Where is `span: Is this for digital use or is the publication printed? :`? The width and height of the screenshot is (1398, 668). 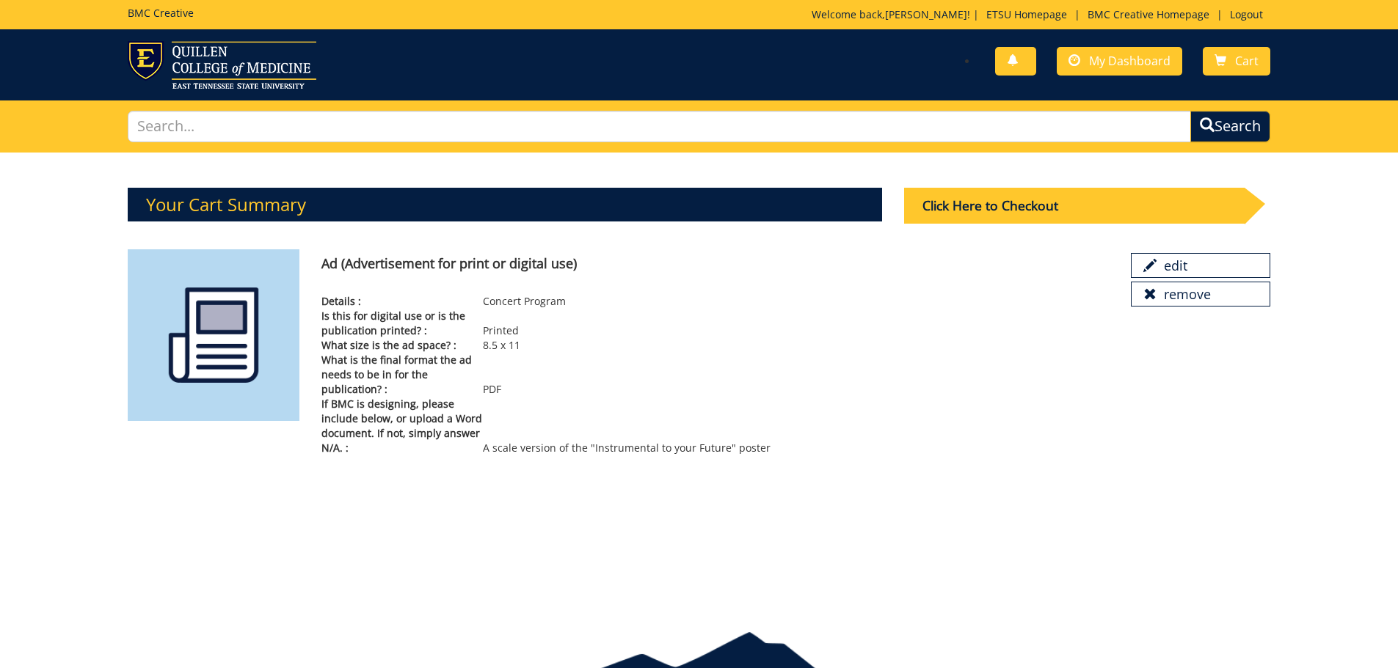
span: Is this for digital use or is the publication printed? : is located at coordinates (402, 324).